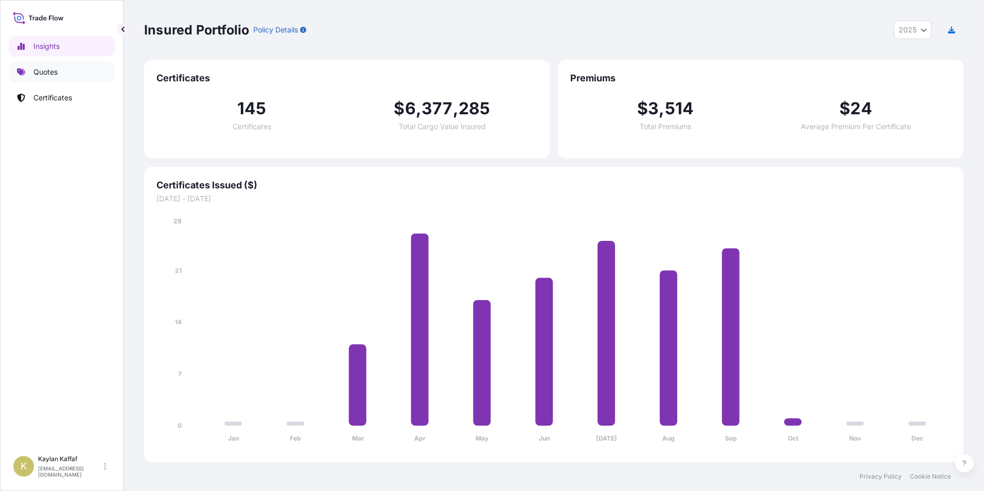 This screenshot has width=984, height=491. What do you see at coordinates (197, 30) in the screenshot?
I see `p: Insured Portfolio` at bounding box center [197, 30].